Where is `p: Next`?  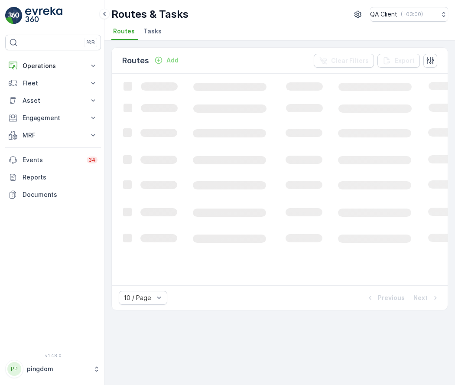 p: Next is located at coordinates (420, 298).